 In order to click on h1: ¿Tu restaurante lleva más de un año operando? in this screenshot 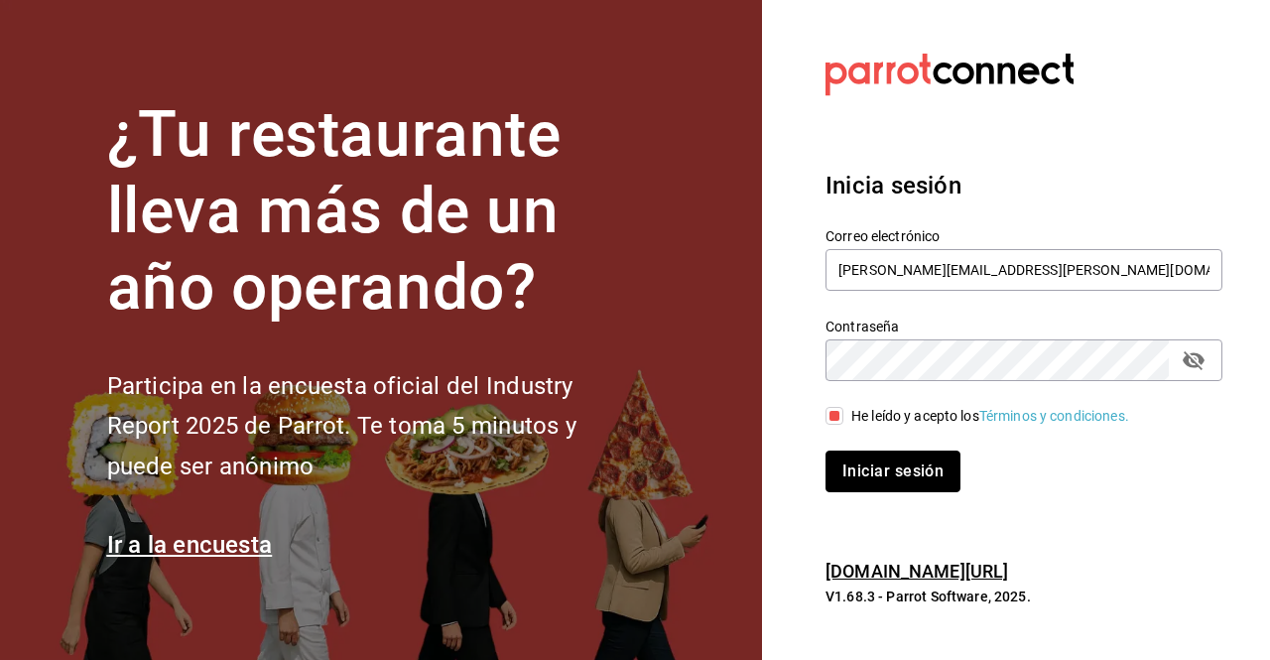, I will do `click(375, 211)`.